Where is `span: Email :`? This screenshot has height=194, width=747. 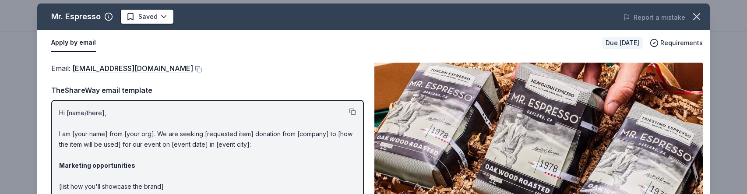
span: Email : is located at coordinates (122, 68).